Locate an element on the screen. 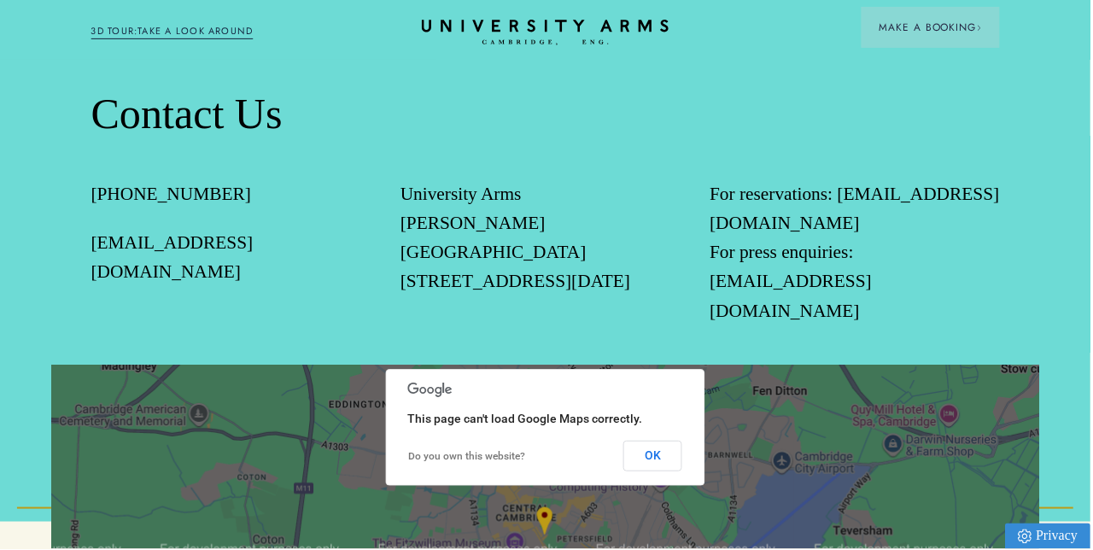  a: Home is located at coordinates (547, 32).